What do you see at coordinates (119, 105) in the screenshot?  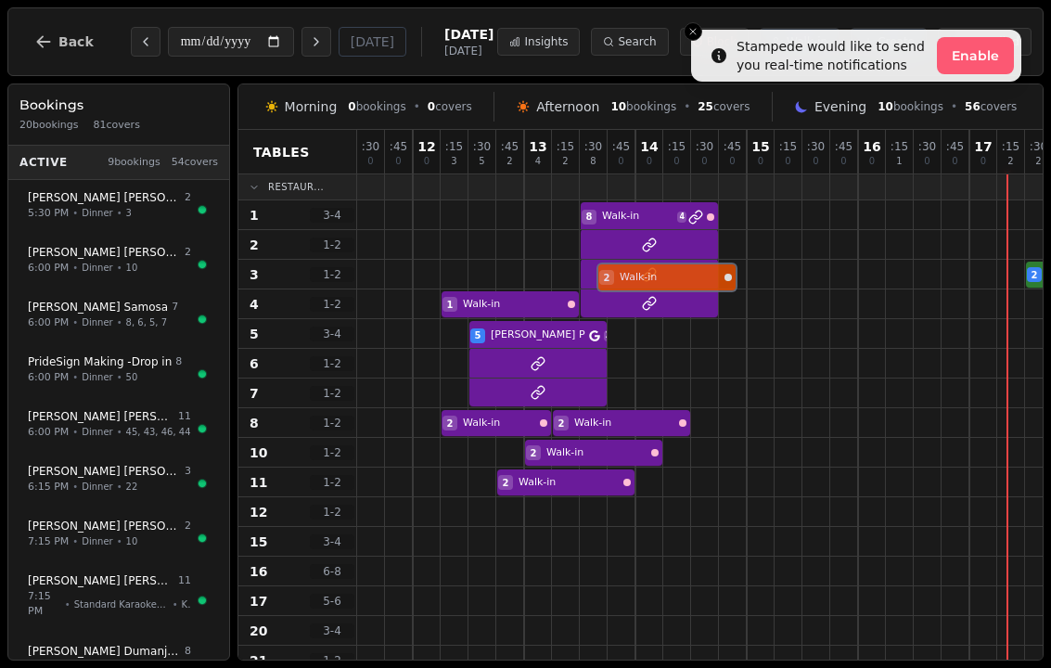 I see `h3: Bookings` at bounding box center [119, 105].